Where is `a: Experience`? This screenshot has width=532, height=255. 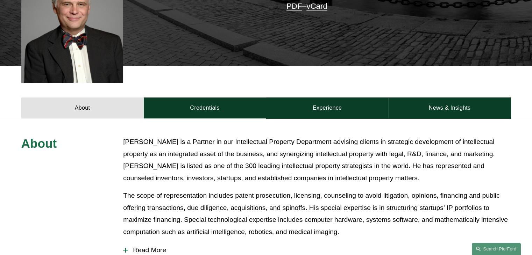
a: Experience is located at coordinates (327, 108).